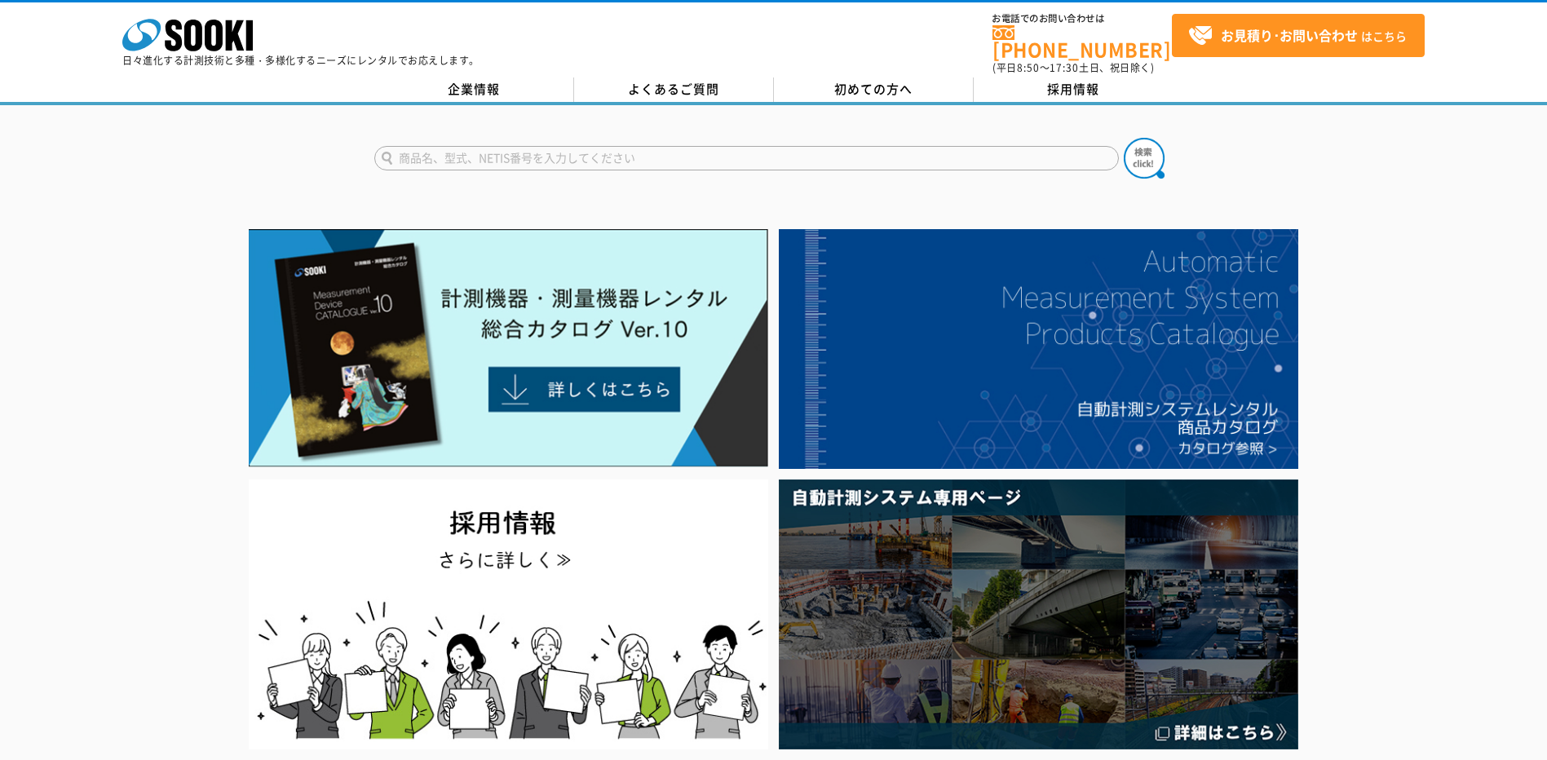 This screenshot has width=1547, height=760. Describe the element at coordinates (1028, 68) in the screenshot. I see `span: 8:50` at that location.